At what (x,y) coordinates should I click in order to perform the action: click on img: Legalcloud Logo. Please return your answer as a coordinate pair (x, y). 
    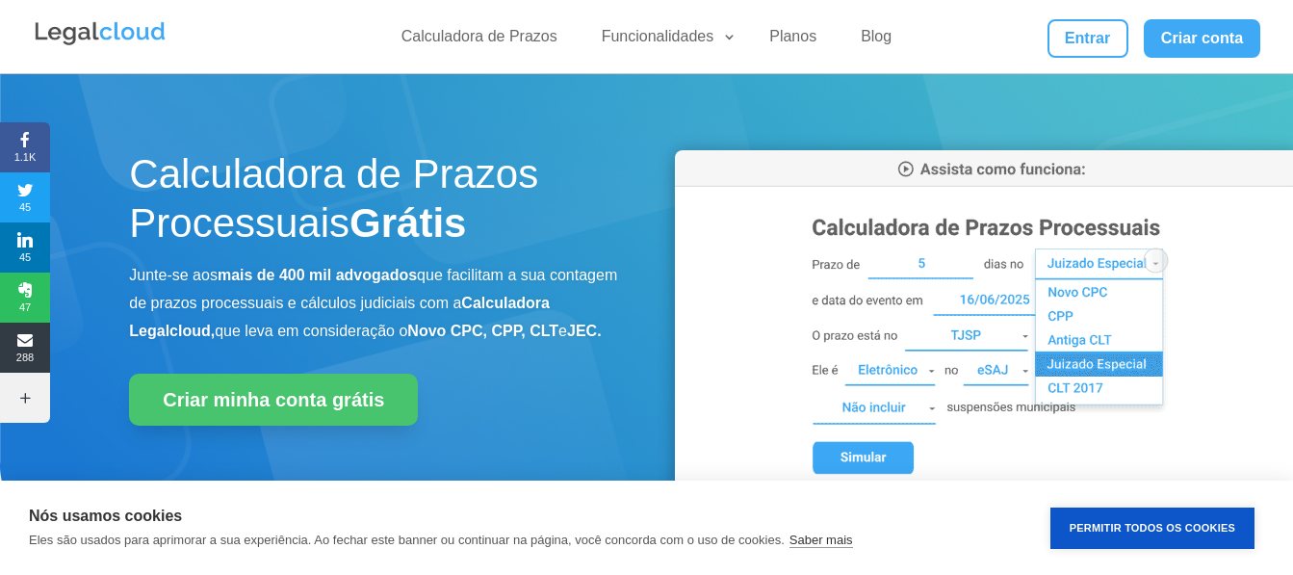
    Looking at the image, I should click on (100, 34).